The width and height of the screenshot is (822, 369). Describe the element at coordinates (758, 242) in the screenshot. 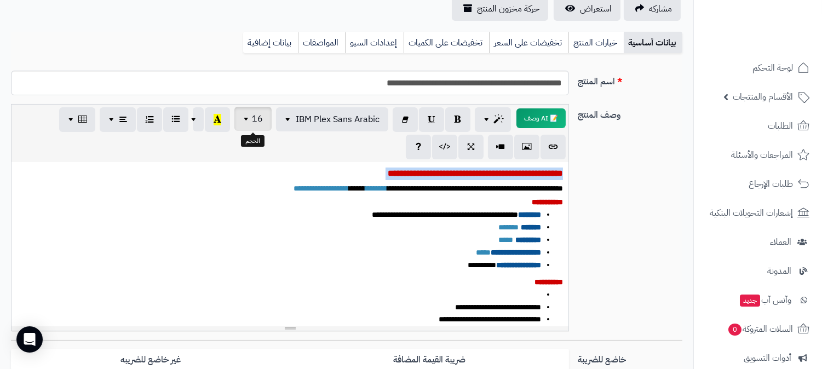

I see `a: العملاء` at that location.